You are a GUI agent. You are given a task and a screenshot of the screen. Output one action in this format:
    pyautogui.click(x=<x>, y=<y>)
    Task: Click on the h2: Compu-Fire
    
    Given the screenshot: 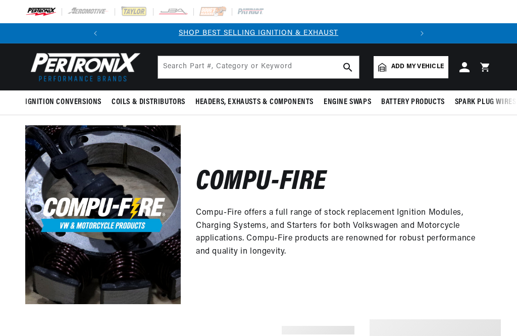 What is the action you would take?
    pyautogui.click(x=261, y=182)
    